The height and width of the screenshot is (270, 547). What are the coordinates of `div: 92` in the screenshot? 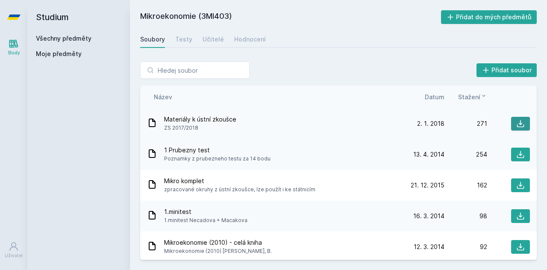 It's located at (466, 247).